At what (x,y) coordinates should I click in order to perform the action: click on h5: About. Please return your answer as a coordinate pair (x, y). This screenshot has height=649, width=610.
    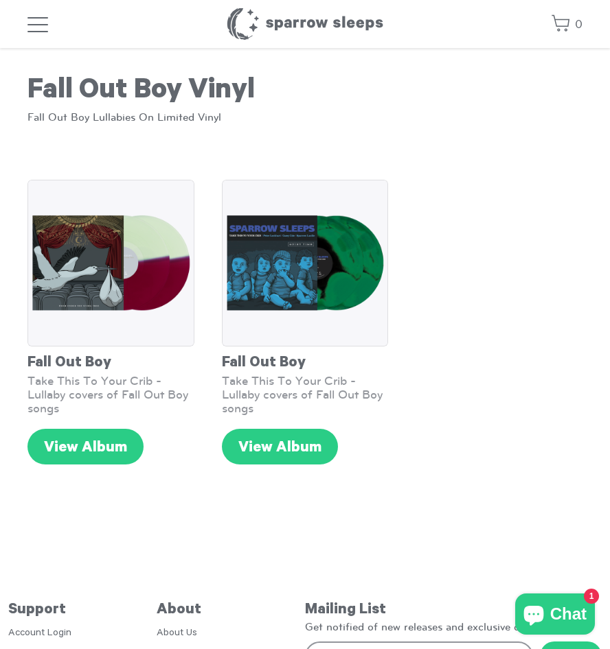
    Looking at the image, I should click on (231, 611).